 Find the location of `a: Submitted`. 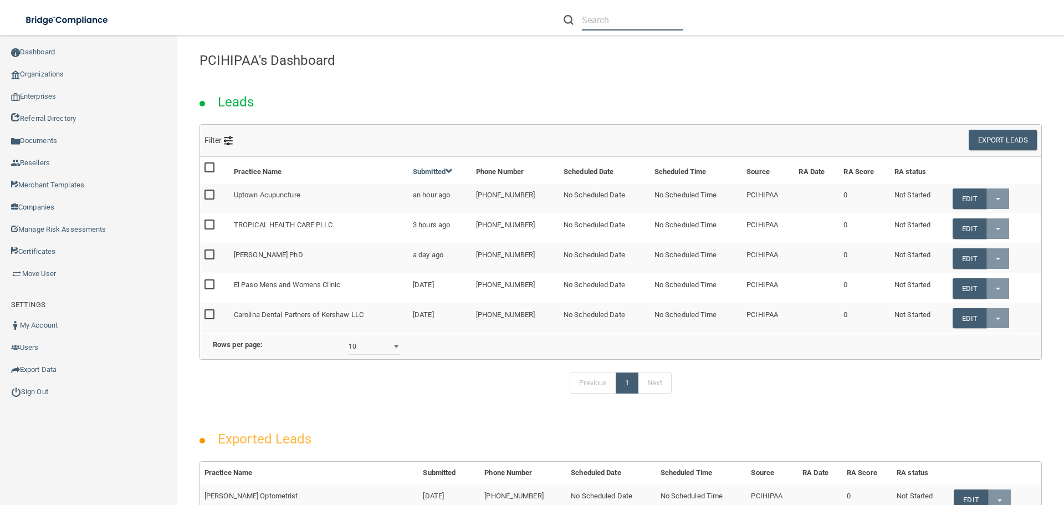

a: Submitted is located at coordinates (433, 171).